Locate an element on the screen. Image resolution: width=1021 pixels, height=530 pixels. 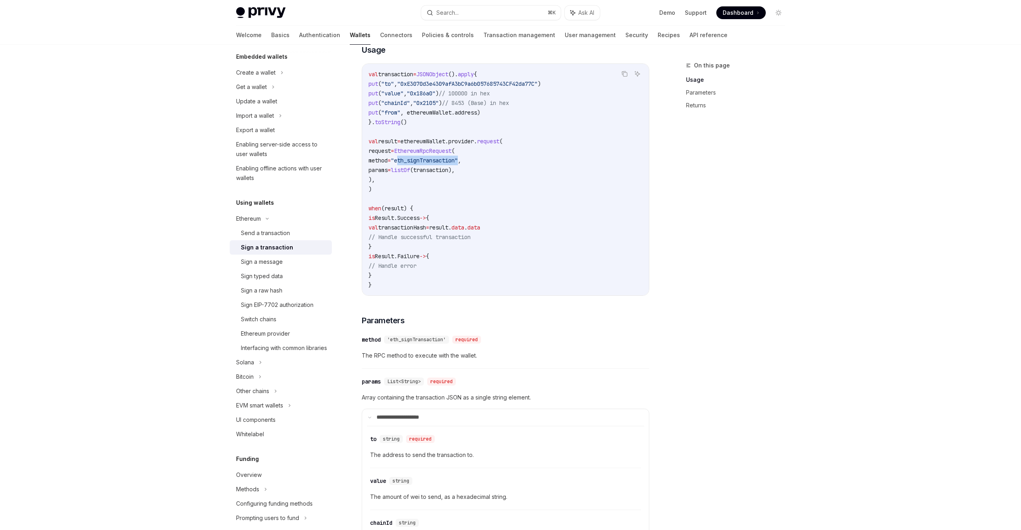
div: Sign a raw hash is located at coordinates (262, 290).